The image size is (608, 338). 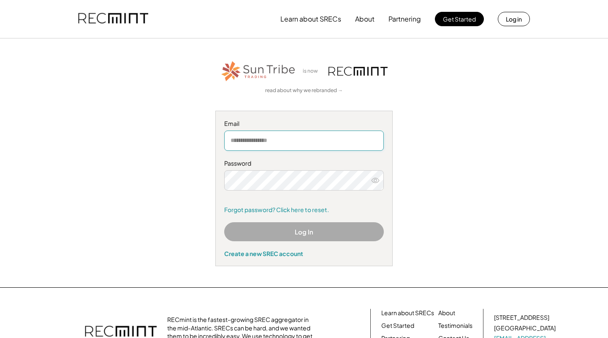 I want to click on a: read about why we rebranded →, so click(x=304, y=90).